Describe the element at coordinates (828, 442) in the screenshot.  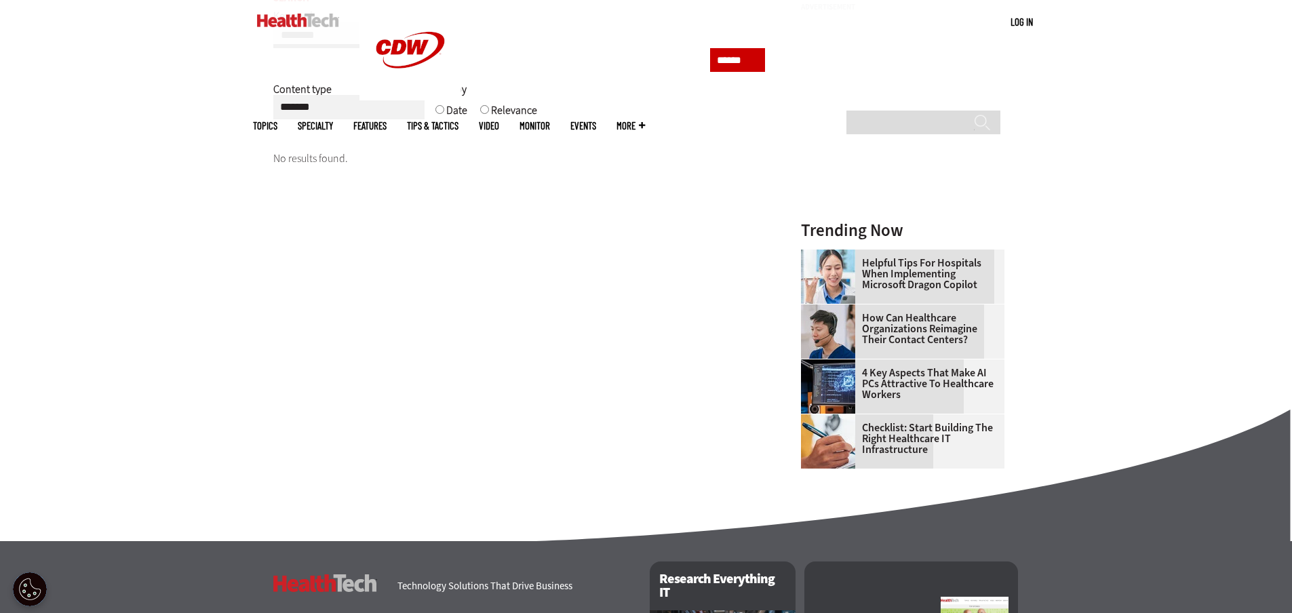
I see `img: Person with a clipboard checking a list` at that location.